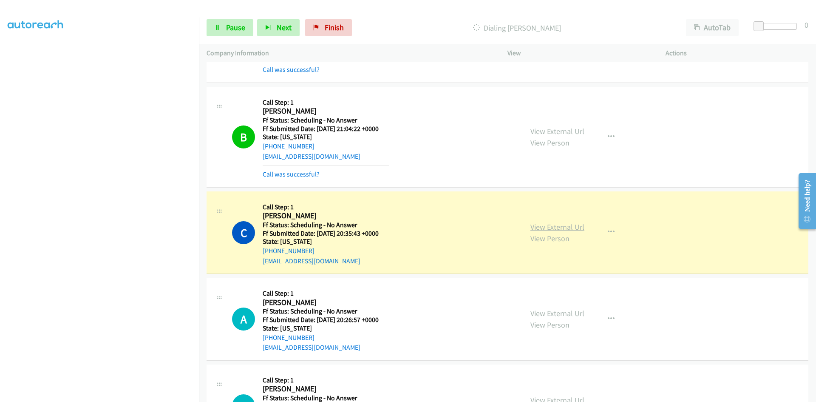  Describe the element at coordinates (244, 137) in the screenshot. I see `h1: B` at that location.